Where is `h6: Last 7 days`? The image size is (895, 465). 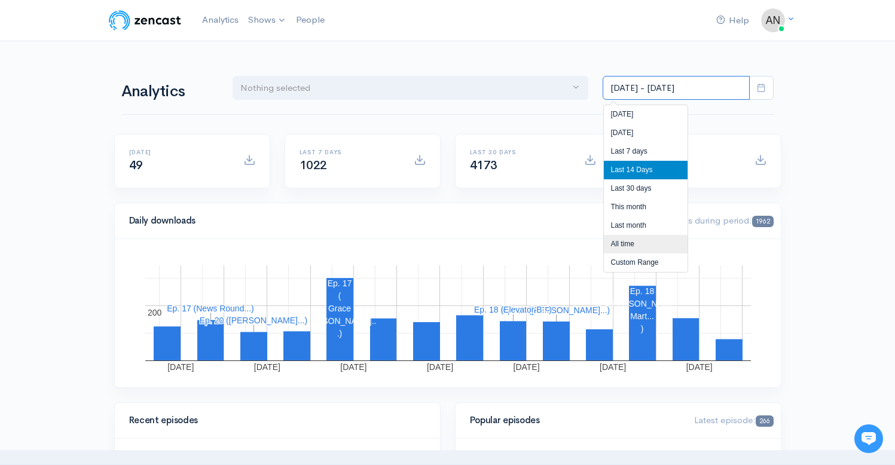 h6: Last 7 days is located at coordinates (349, 152).